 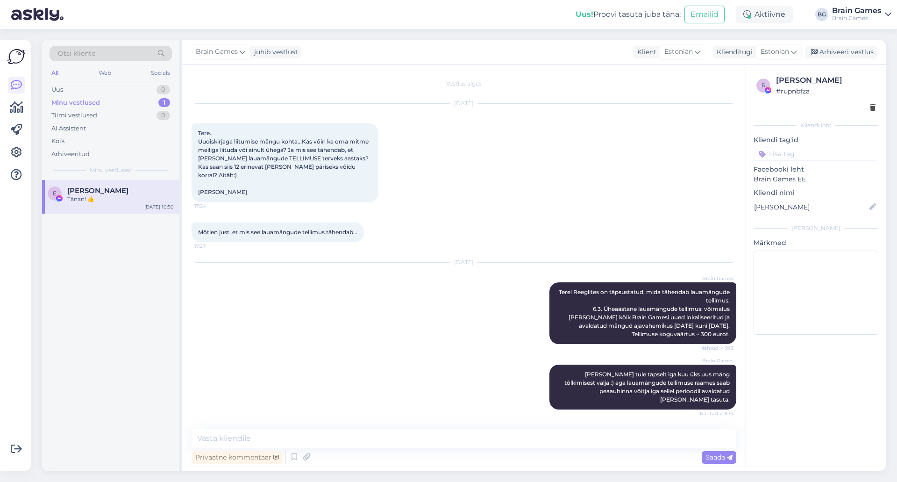 I want to click on input: Lisa nimi, so click(x=811, y=207).